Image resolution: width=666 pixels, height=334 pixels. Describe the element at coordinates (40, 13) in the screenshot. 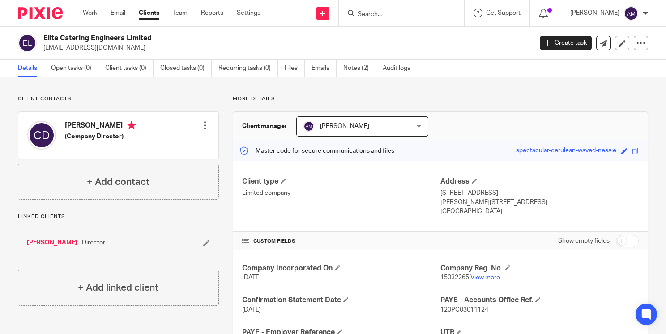

I see `img: Pixie` at that location.